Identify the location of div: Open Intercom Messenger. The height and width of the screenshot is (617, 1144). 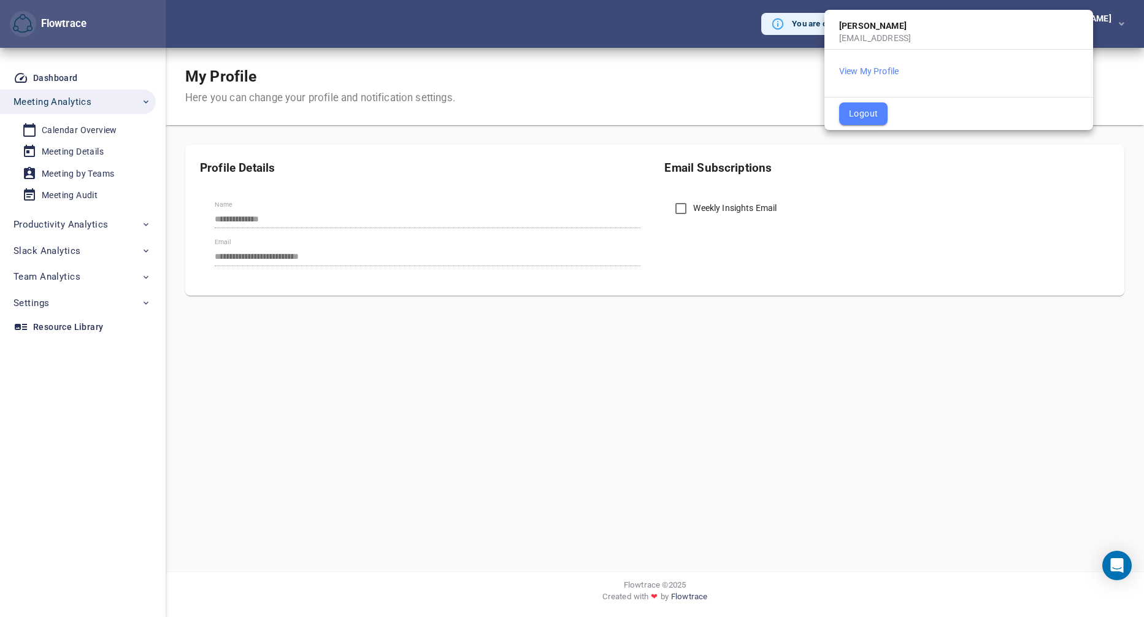
(1117, 566).